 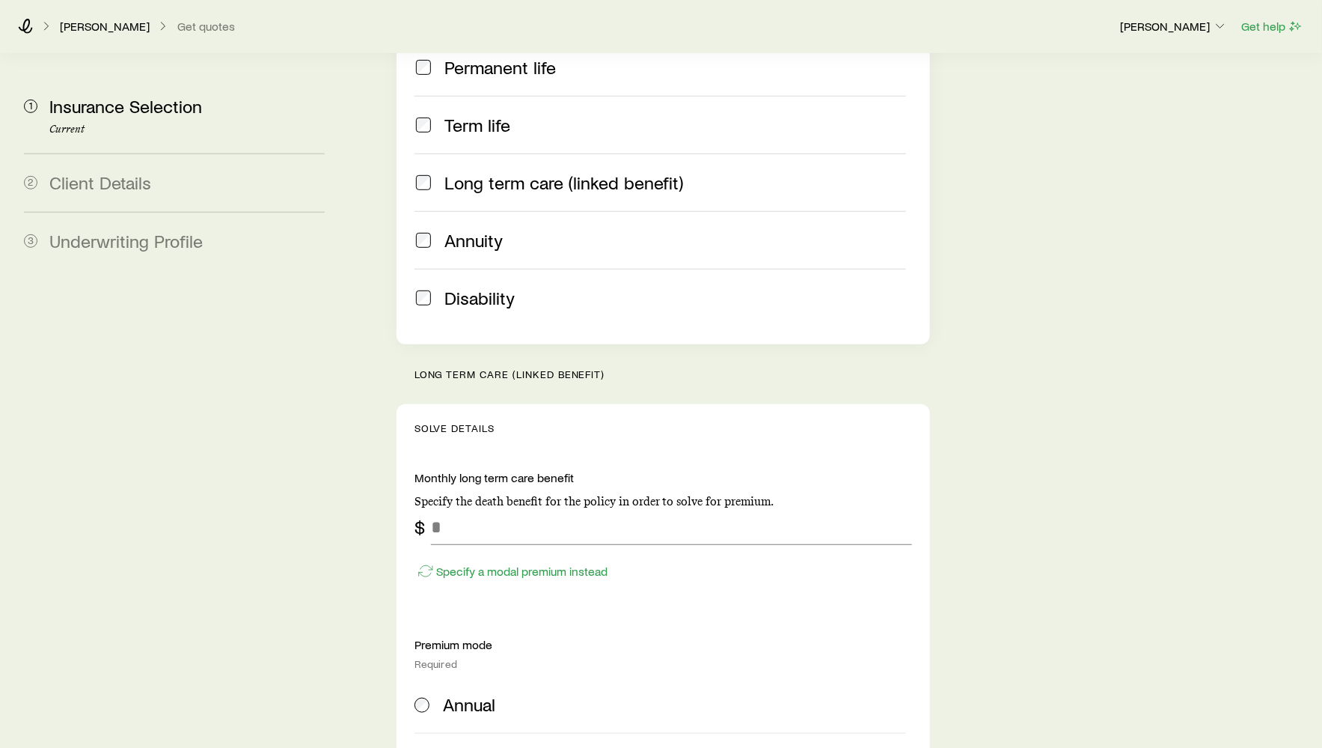 I want to click on span: Disability, so click(x=480, y=298).